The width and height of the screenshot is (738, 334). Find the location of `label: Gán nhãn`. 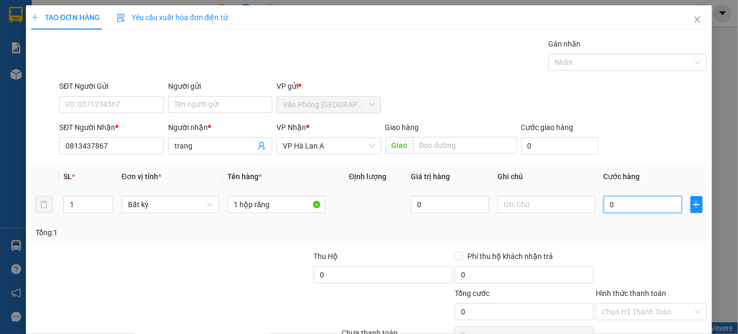

label: Gán nhãn is located at coordinates (564, 44).